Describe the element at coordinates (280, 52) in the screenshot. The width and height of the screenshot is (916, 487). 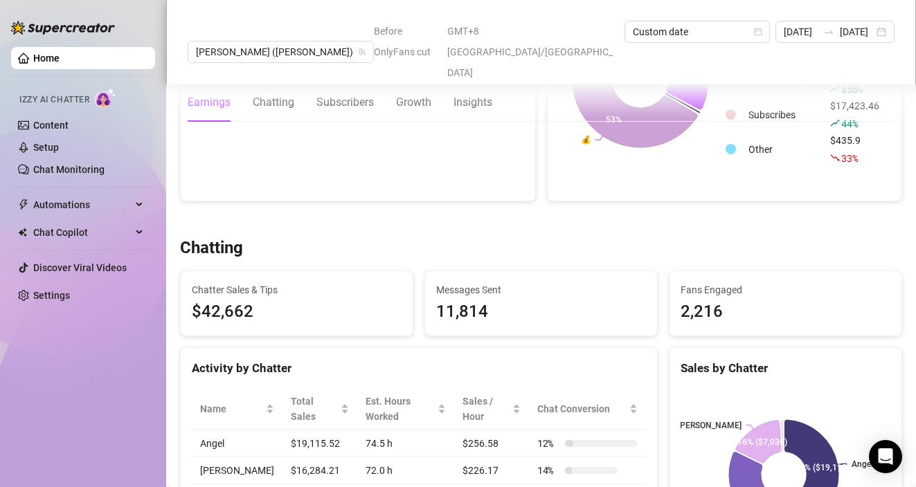
I see `span: Jaylie (jaylietori)` at that location.